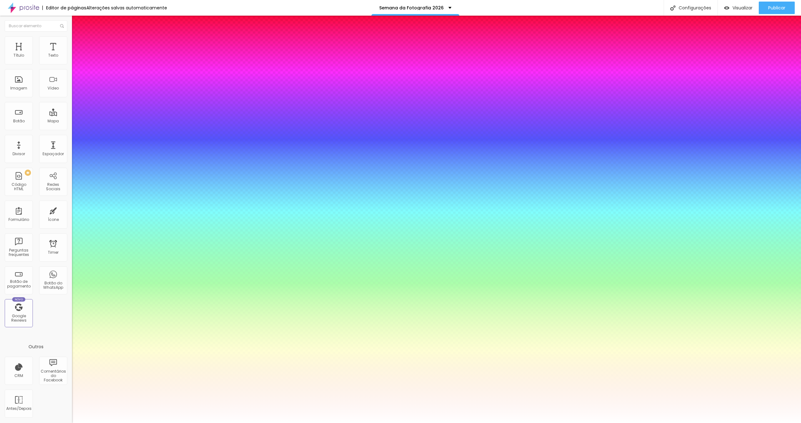 The height and width of the screenshot is (423, 801). Describe the element at coordinates (53, 220) in the screenshot. I see `div: Ícone` at that location.